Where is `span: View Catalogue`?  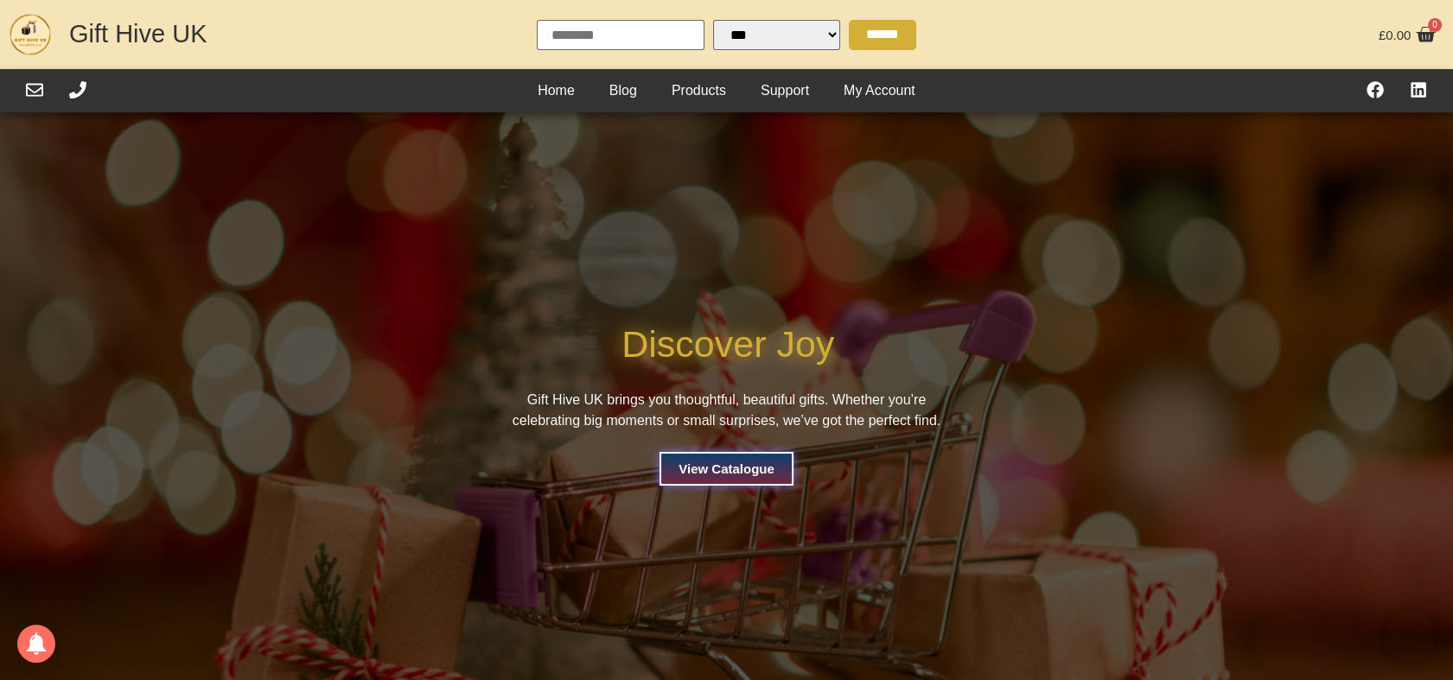
span: View Catalogue is located at coordinates (726, 468).